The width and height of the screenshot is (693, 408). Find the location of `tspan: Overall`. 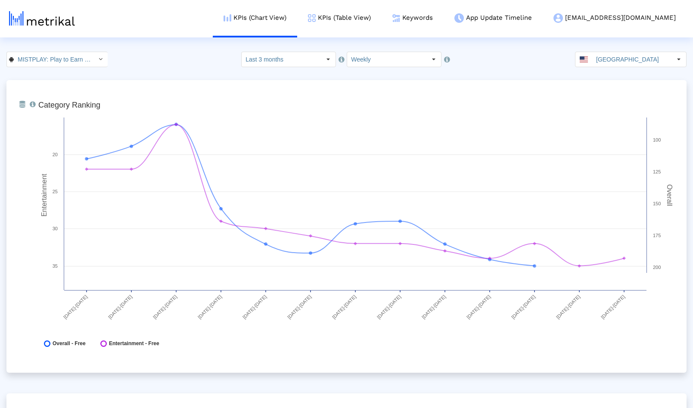

tspan: Overall is located at coordinates (669, 195).